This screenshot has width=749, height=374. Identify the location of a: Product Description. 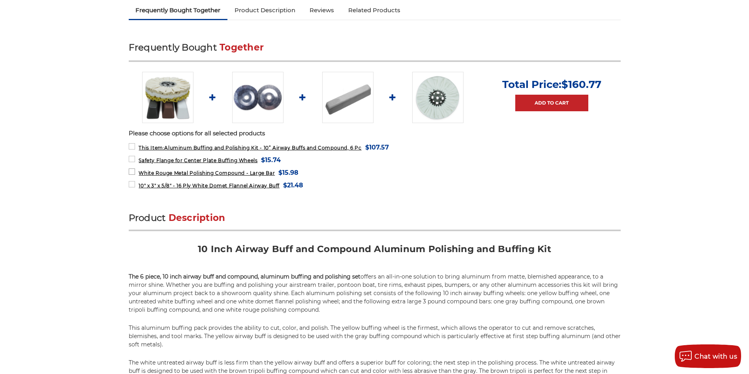
(265, 10).